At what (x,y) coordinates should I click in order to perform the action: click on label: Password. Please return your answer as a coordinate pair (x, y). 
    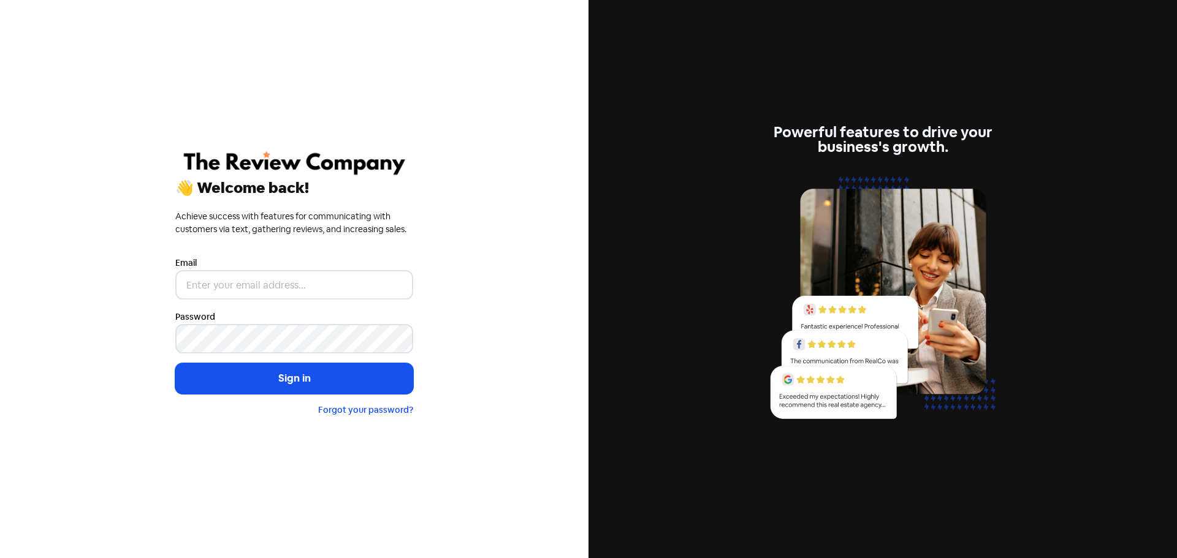
    Looking at the image, I should click on (195, 317).